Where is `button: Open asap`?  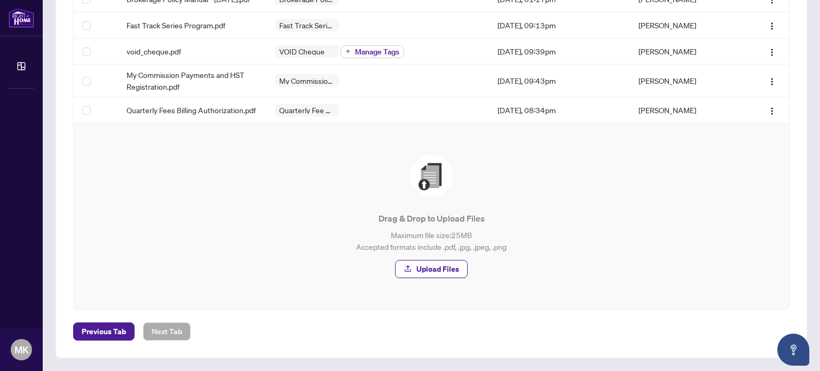 button: Open asap is located at coordinates (793, 350).